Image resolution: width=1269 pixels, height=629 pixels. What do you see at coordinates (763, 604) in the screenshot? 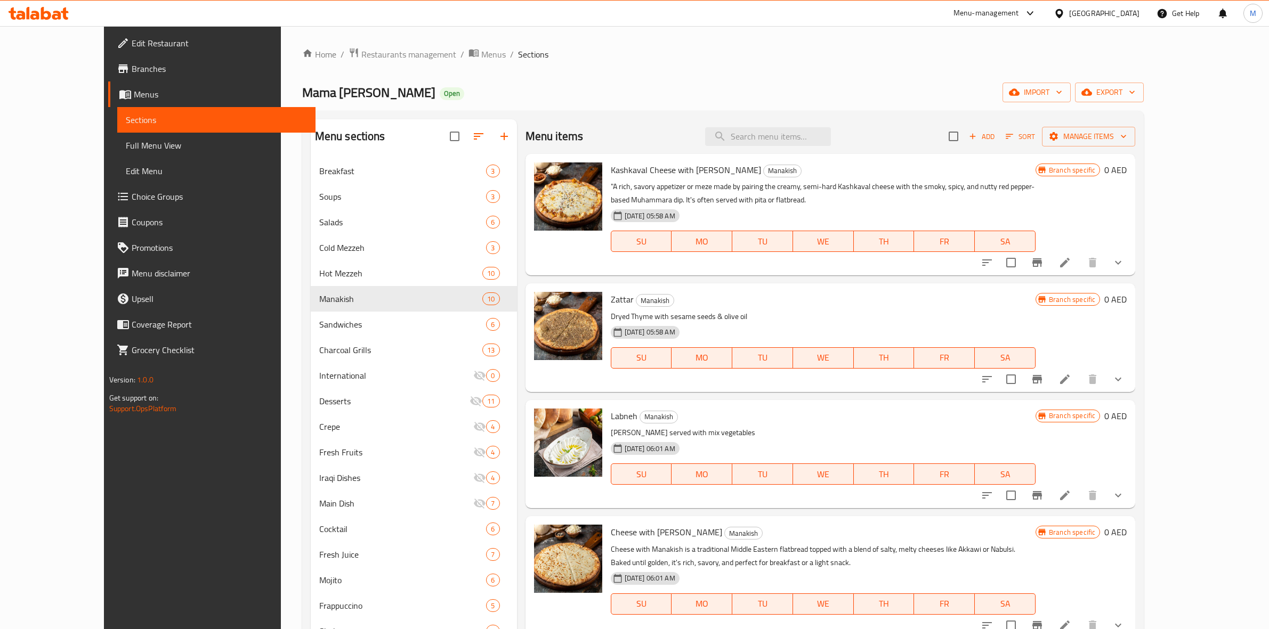
I see `span: TU` at bounding box center [763, 604].